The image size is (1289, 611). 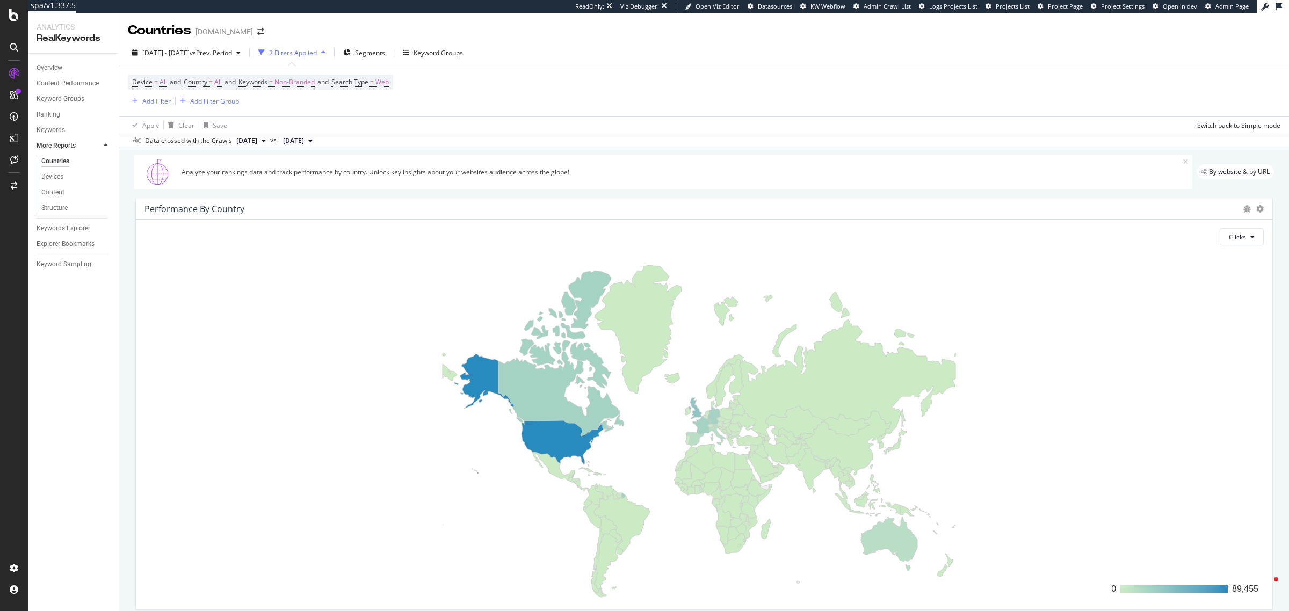 I want to click on a: Keyword Sampling, so click(x=74, y=264).